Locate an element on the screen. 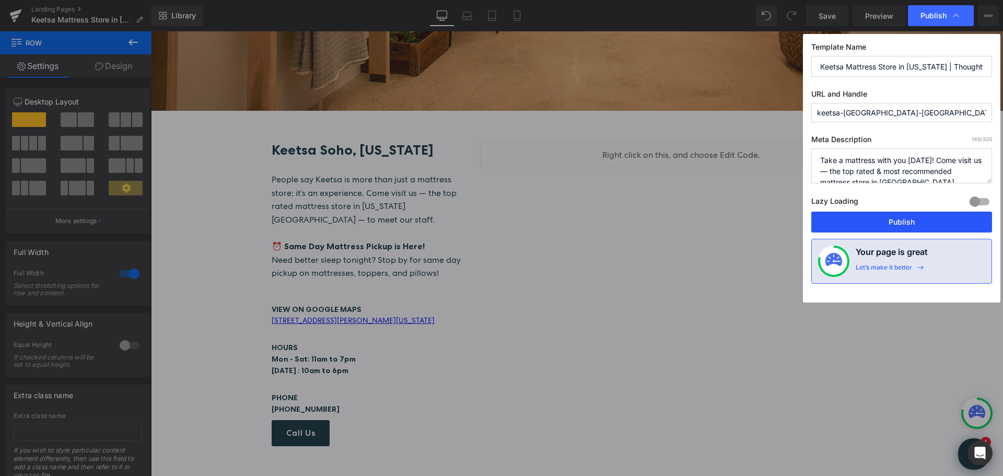 This screenshot has width=1003, height=476. div: Let’s make it better is located at coordinates (884, 270).